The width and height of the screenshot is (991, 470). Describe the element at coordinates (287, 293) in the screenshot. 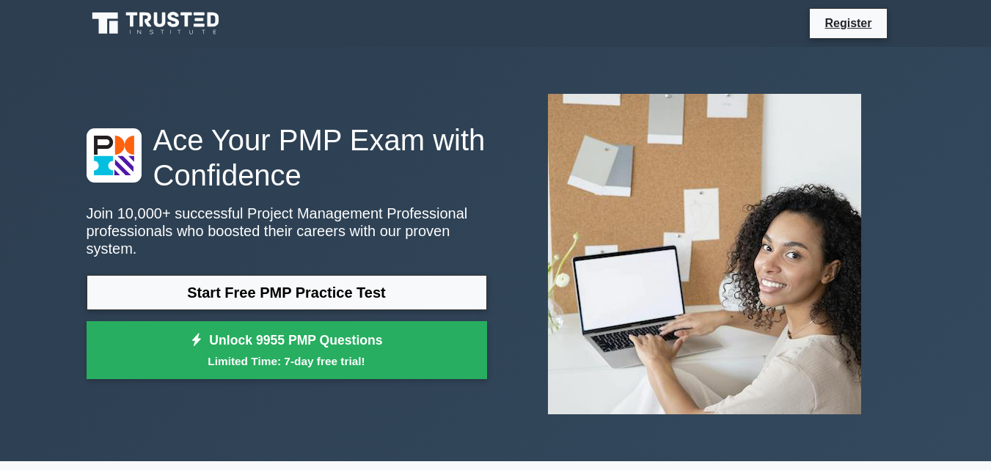

I see `a: Start Free PMP Practice Test` at that location.